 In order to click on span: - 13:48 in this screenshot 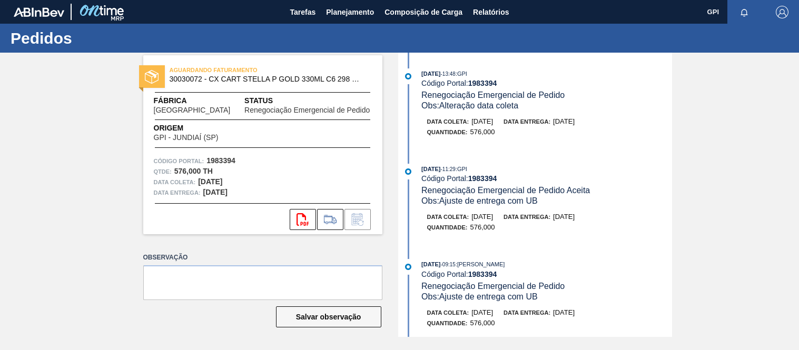, I will do `click(448, 74)`.